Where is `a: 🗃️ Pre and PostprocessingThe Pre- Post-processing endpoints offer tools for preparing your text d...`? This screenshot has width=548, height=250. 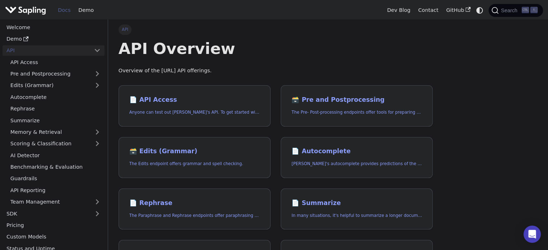
a: 🗃️ Pre and PostprocessingThe Pre- Post-processing endpoints offer tools for preparing your text d... is located at coordinates (357, 106).